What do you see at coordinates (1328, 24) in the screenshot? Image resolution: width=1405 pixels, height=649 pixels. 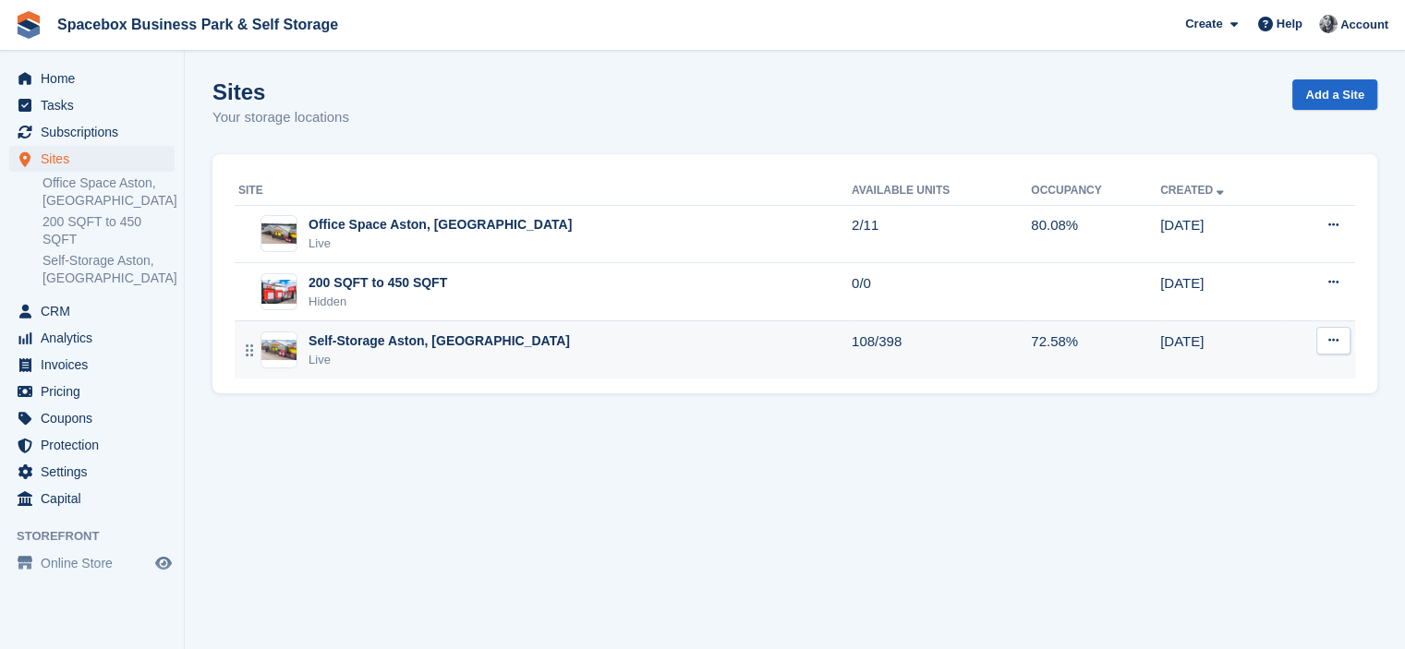 I see `img: SUDIPTA VIRMANI` at bounding box center [1328, 24].